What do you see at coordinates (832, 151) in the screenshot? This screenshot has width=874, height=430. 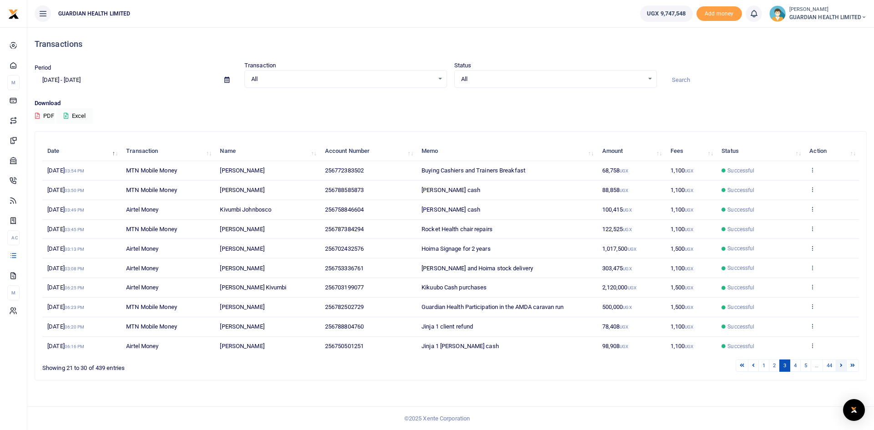 I see `th: Action: activate to sort column ascending` at bounding box center [832, 151].